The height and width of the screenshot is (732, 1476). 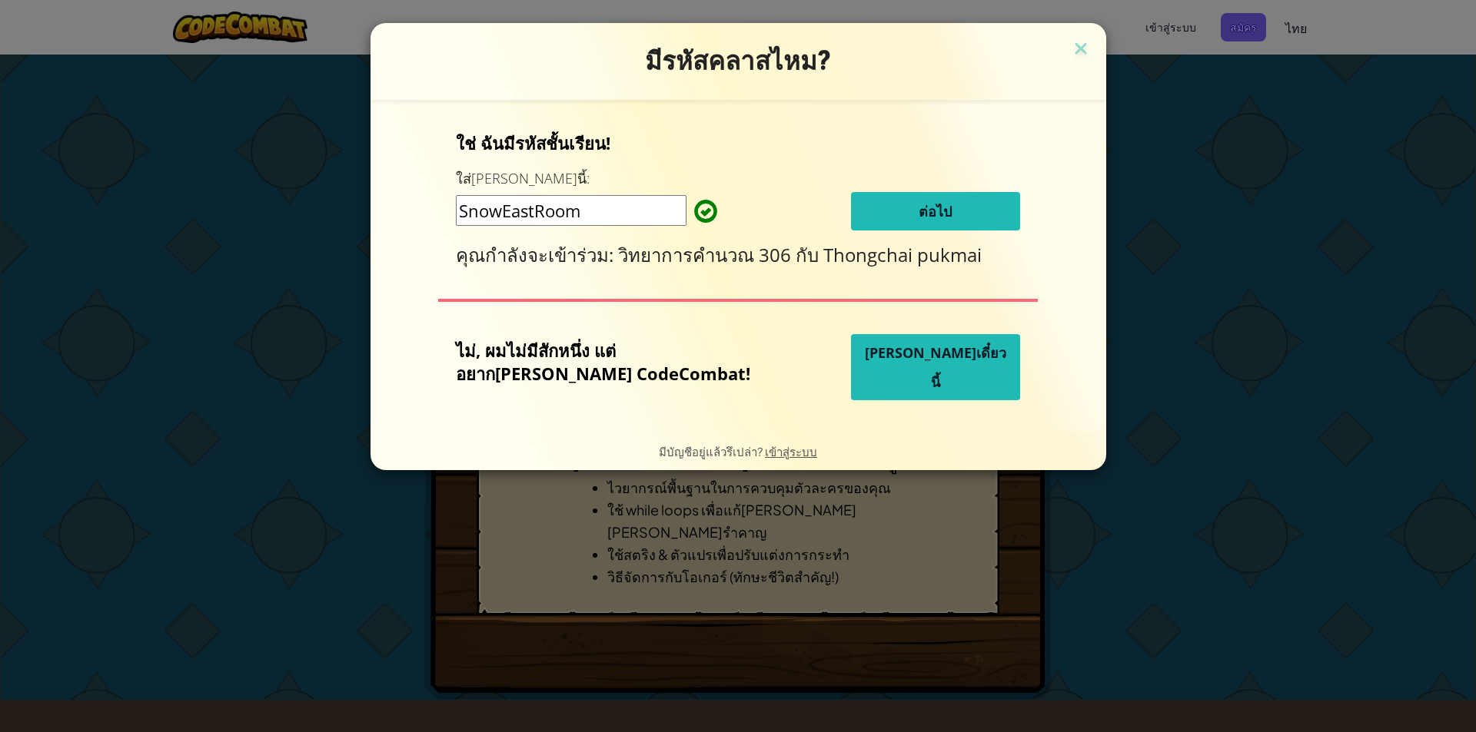 What do you see at coordinates (791, 451) in the screenshot?
I see `a: เข้าสู่ระบบ` at bounding box center [791, 451].